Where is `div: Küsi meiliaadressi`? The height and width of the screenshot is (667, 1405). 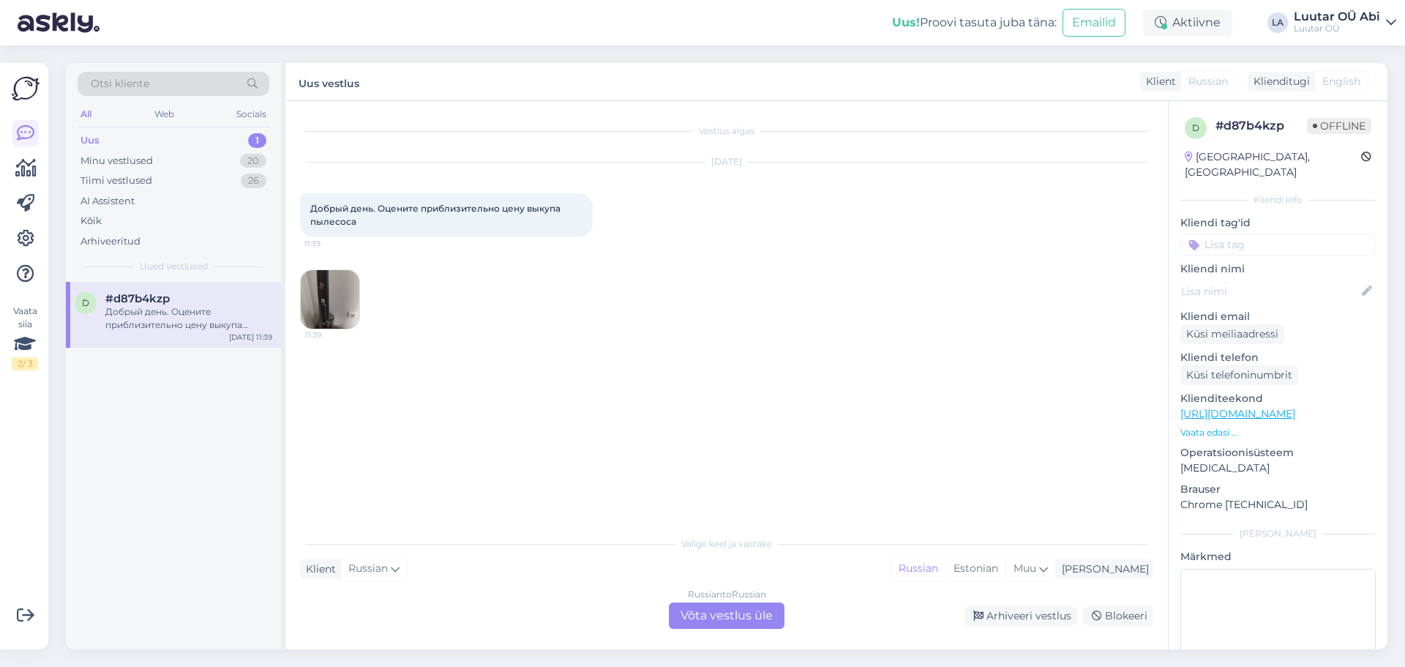 div: Küsi meiliaadressi is located at coordinates (1232, 334).